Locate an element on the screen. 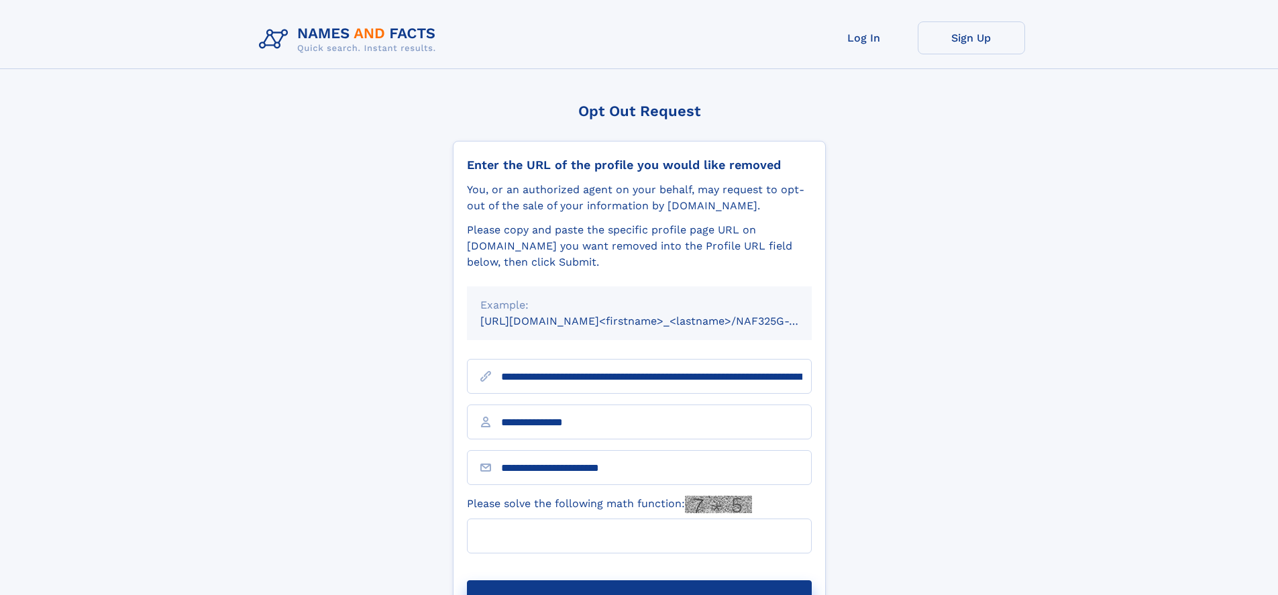  label: Please solve the following math function: is located at coordinates (609, 504).